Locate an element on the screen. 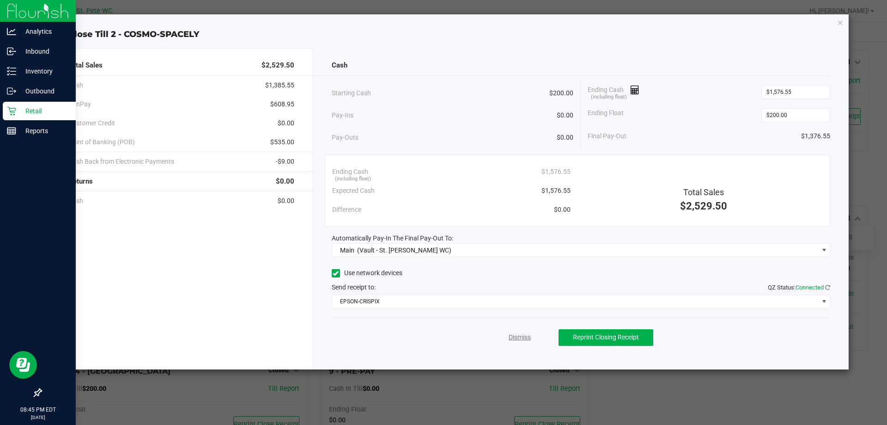  span: Cash Back from Electronic Payments is located at coordinates (121, 161).